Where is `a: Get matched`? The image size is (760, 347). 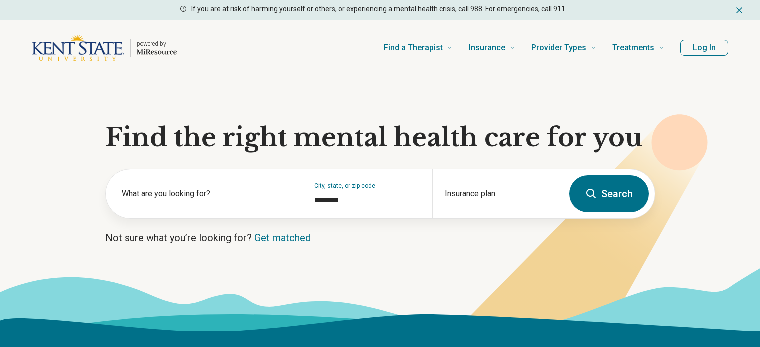 a: Get matched is located at coordinates (282, 238).